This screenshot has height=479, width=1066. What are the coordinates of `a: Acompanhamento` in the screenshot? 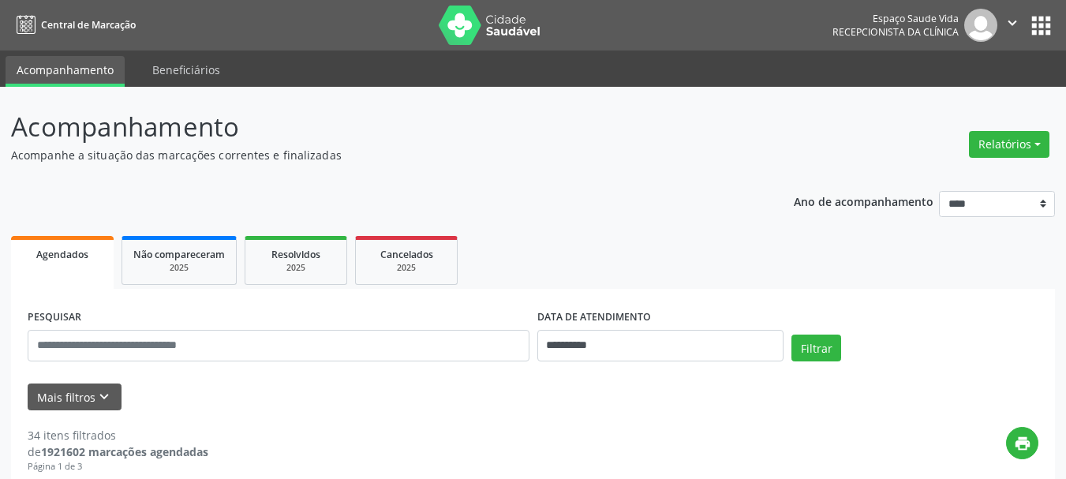 It's located at (65, 71).